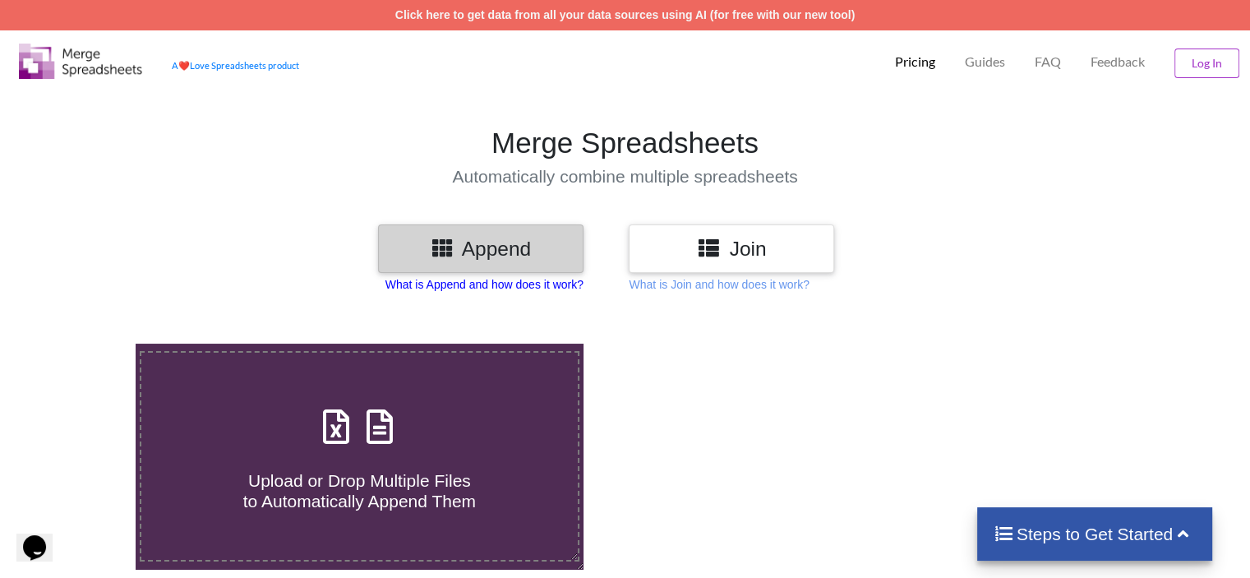 The width and height of the screenshot is (1250, 578). Describe the element at coordinates (481, 248) in the screenshot. I see `h3: Append` at that location.